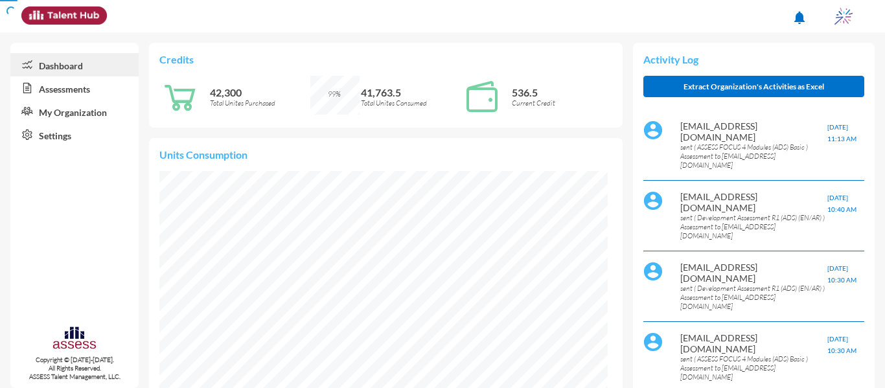  I want to click on mat-icon: notifications, so click(799, 17).